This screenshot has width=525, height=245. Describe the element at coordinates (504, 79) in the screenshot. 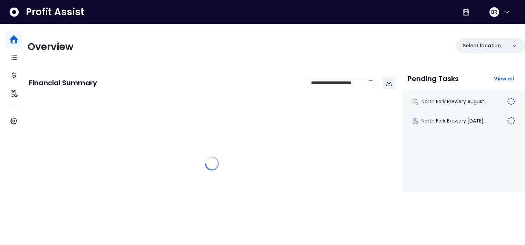

I see `button: View all` at that location.